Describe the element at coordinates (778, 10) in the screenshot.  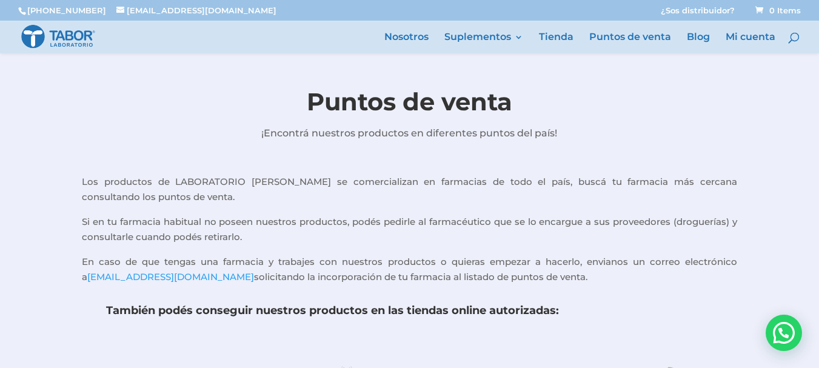
I see `span: 0 Items` at that location.